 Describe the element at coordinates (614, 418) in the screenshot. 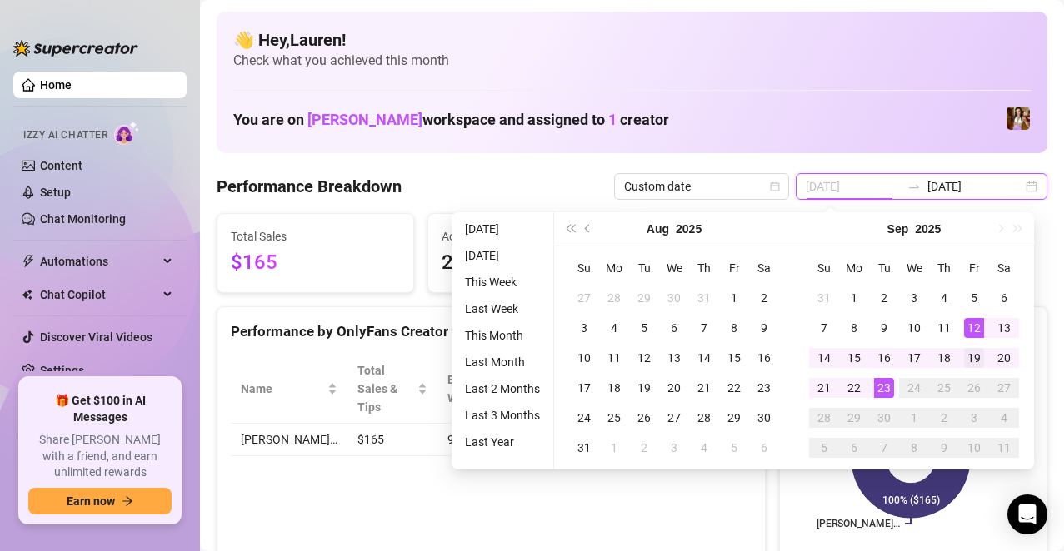

I see `div: 25` at that location.